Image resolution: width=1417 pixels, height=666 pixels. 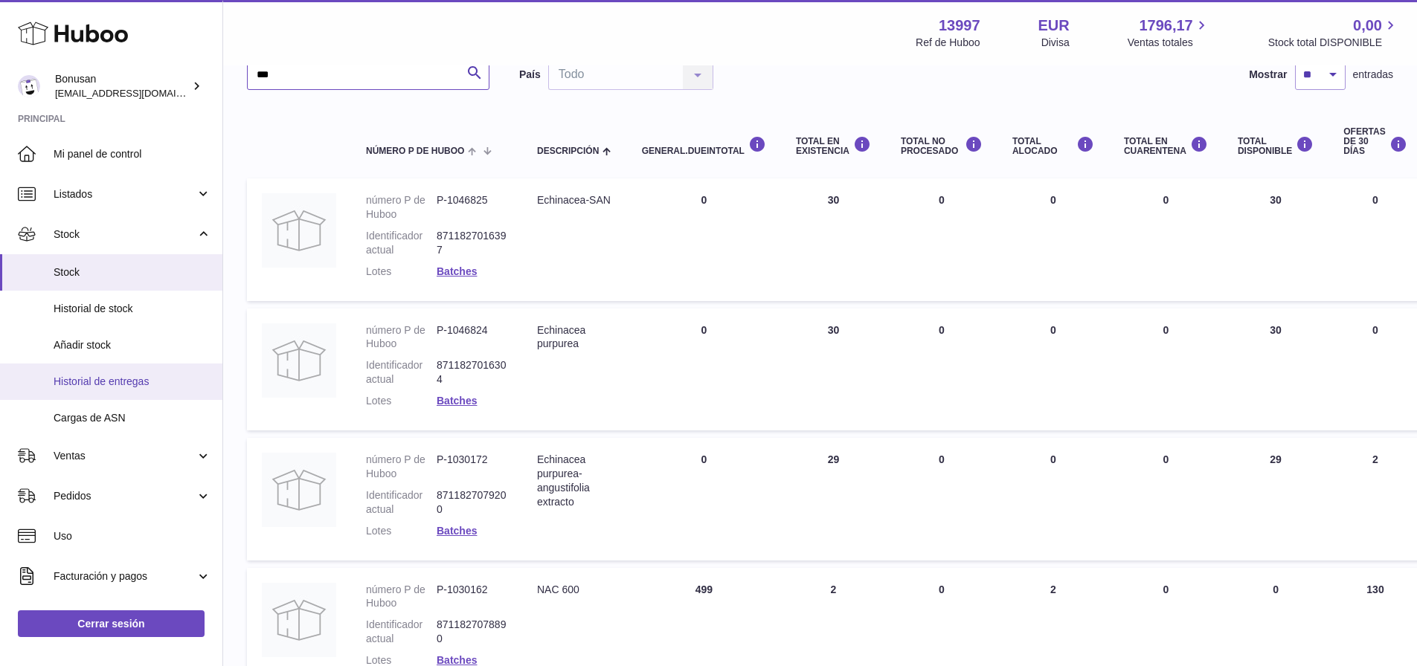 What do you see at coordinates (1053, 146) in the screenshot?
I see `div: Total ALOCADO` at bounding box center [1053, 146].